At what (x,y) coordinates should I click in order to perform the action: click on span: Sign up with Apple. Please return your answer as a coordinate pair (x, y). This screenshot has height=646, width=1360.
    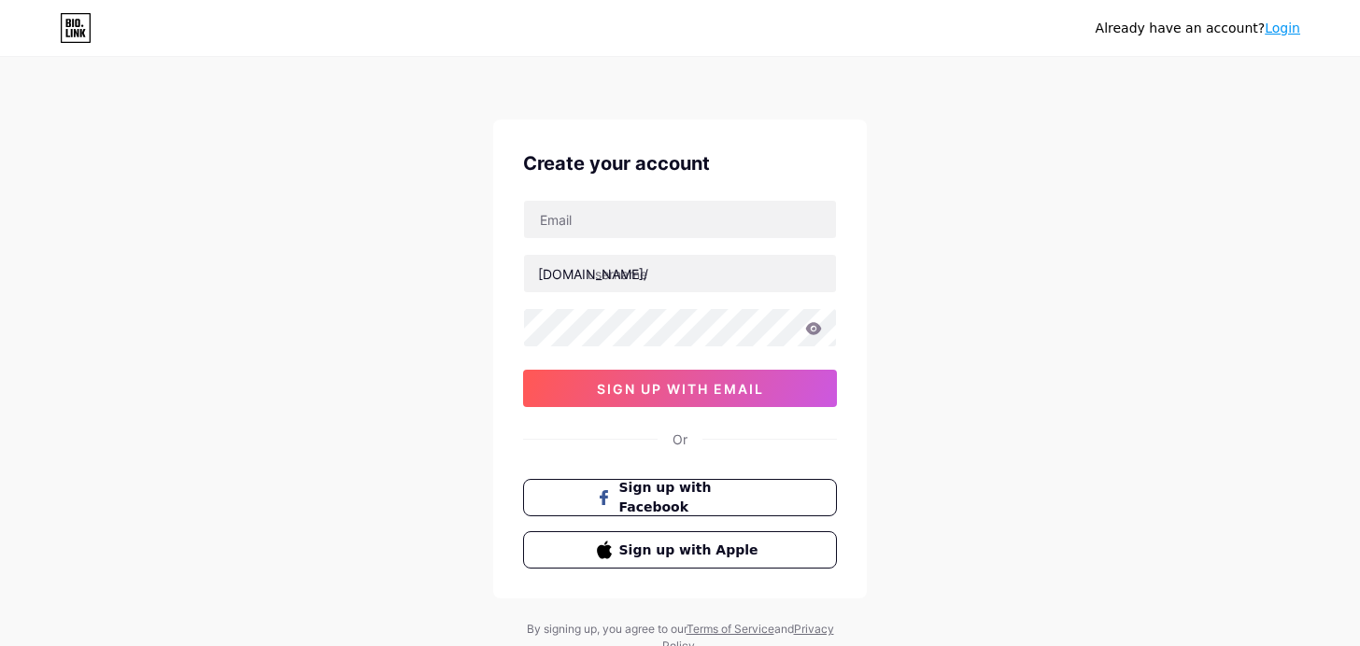
    Looking at the image, I should click on (691, 550).